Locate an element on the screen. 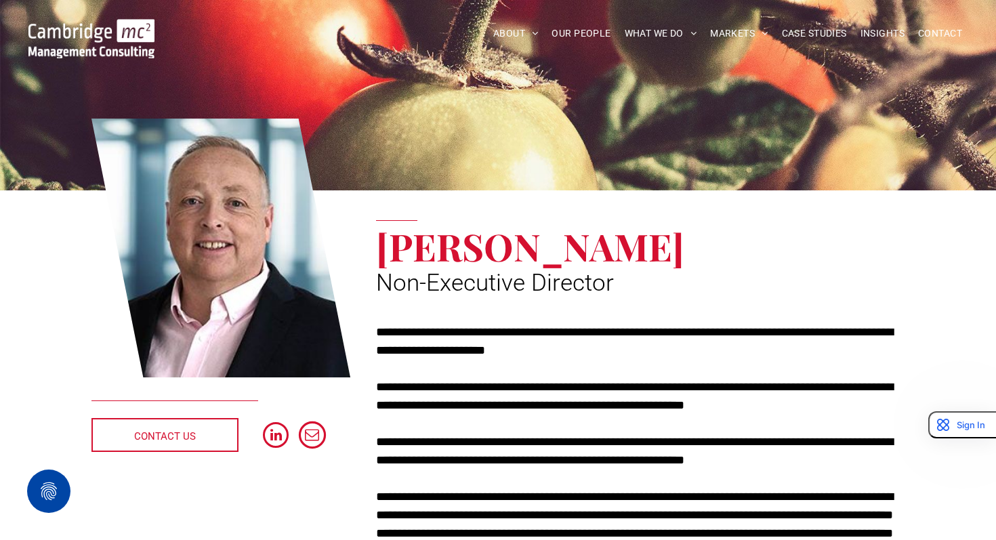  a: WHAT WE DO is located at coordinates (660, 33).